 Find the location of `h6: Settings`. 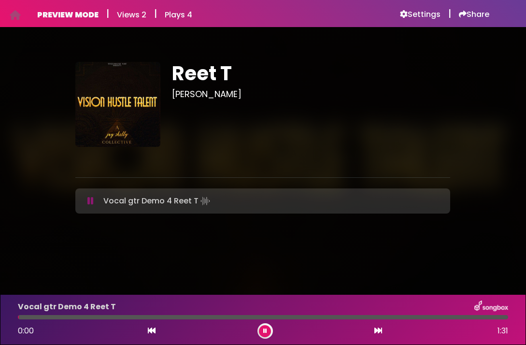

h6: Settings is located at coordinates (420, 14).